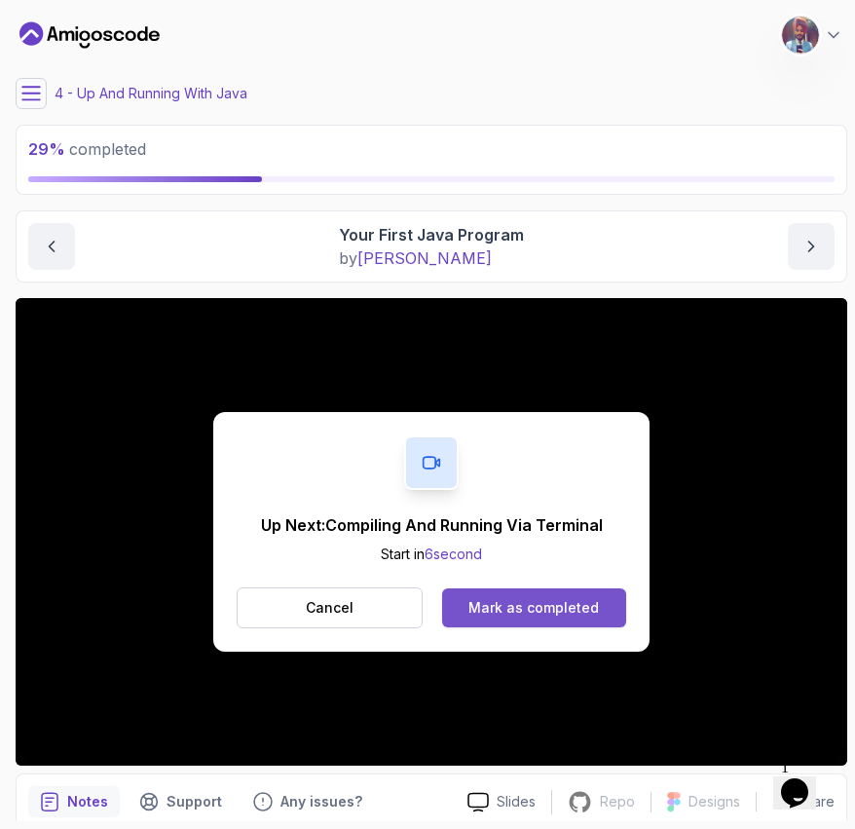  I want to click on p: Your First Java Program, so click(431, 235).